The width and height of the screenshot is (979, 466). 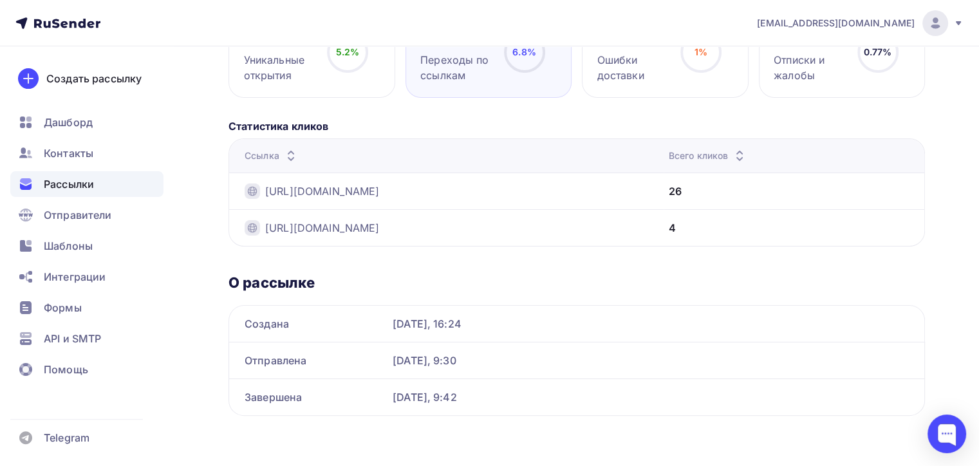 What do you see at coordinates (68, 122) in the screenshot?
I see `span: Дашборд` at bounding box center [68, 122].